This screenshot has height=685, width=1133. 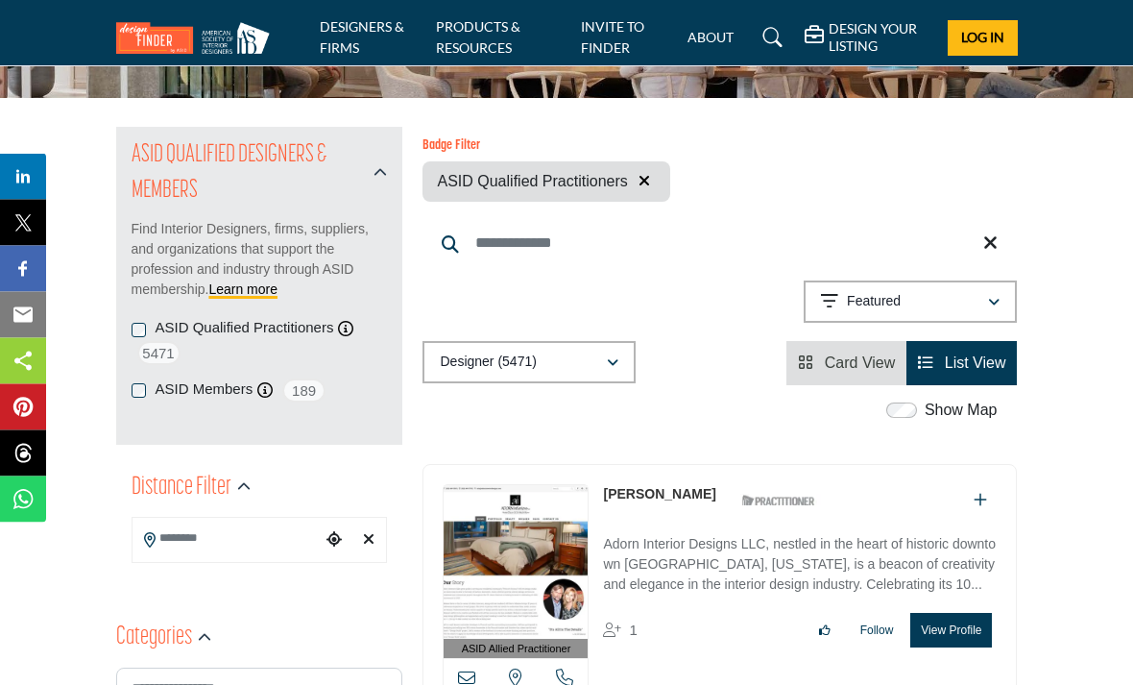 I want to click on a: View Card, so click(x=846, y=363).